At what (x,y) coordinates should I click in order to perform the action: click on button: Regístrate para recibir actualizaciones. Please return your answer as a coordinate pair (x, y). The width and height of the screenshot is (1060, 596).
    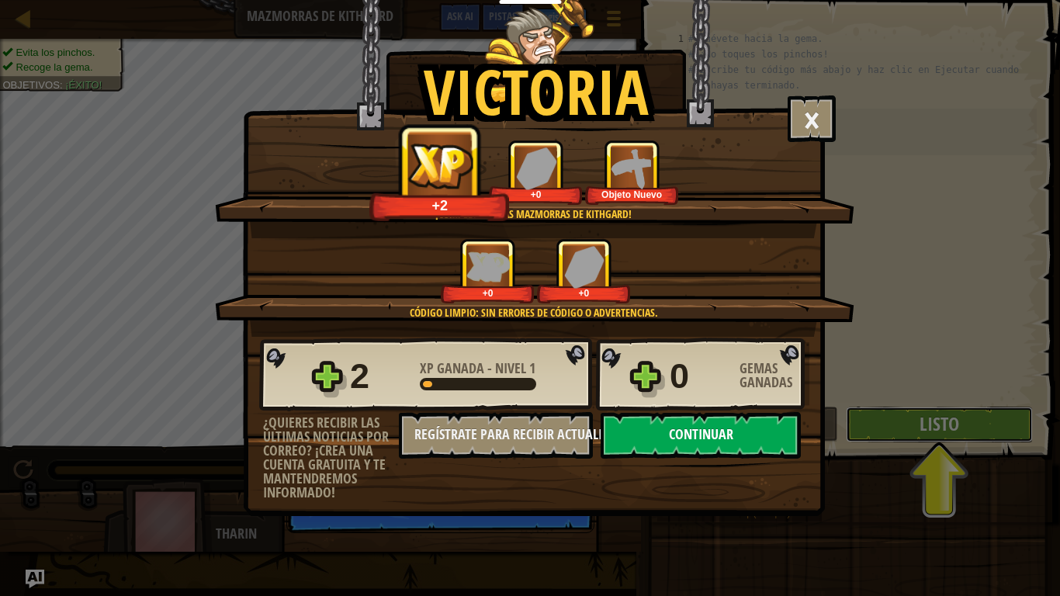
    Looking at the image, I should click on (496, 435).